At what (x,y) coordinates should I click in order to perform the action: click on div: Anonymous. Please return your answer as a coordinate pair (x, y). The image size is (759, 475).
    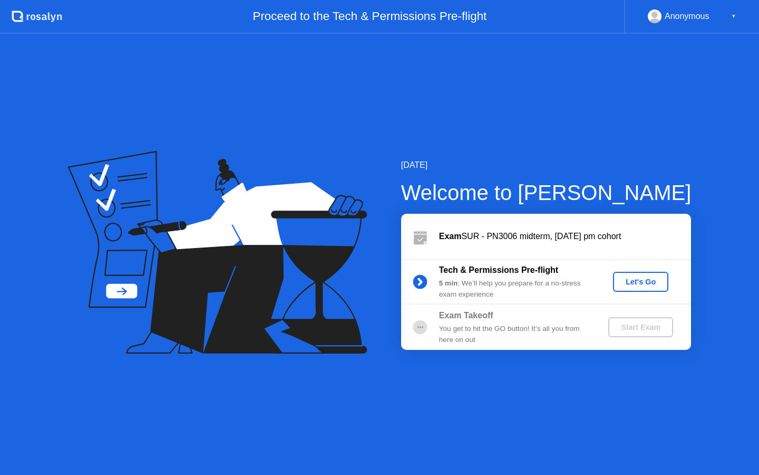
    Looking at the image, I should click on (687, 16).